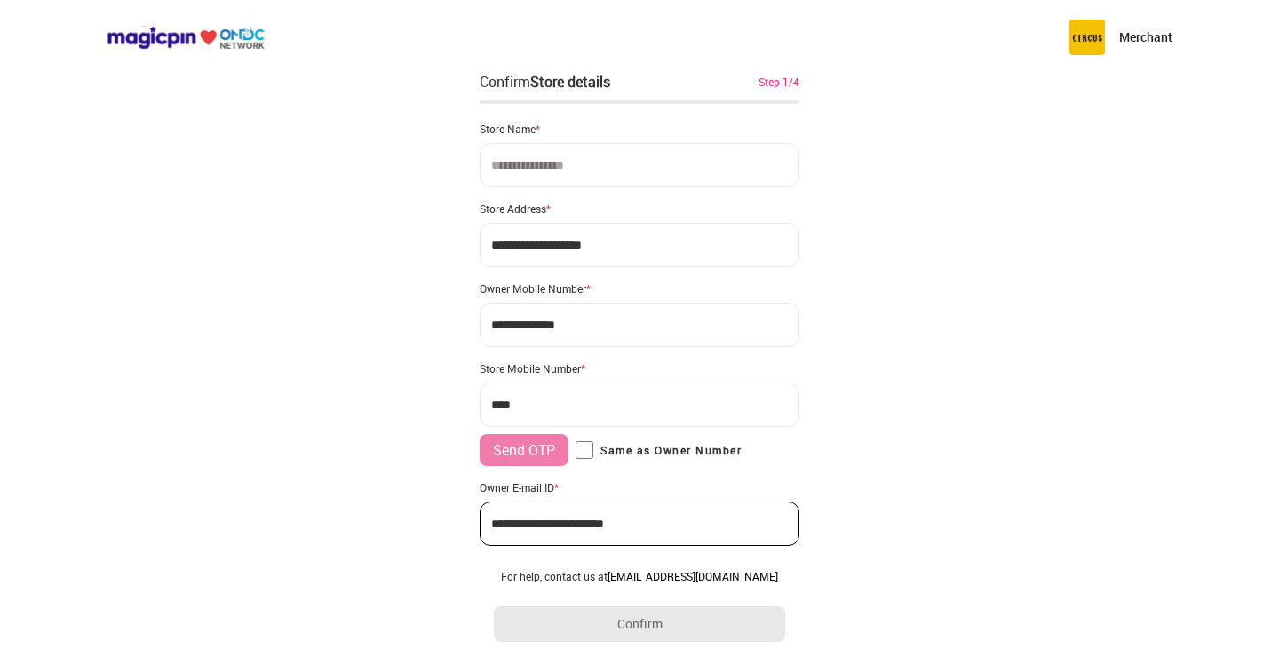 This screenshot has height=656, width=1279. Describe the element at coordinates (639, 576) in the screenshot. I see `div: For help, contact us at` at that location.